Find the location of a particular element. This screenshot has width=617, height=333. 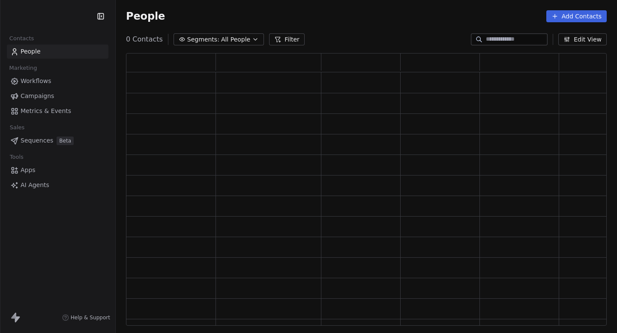

span: Contacts is located at coordinates (21, 39).